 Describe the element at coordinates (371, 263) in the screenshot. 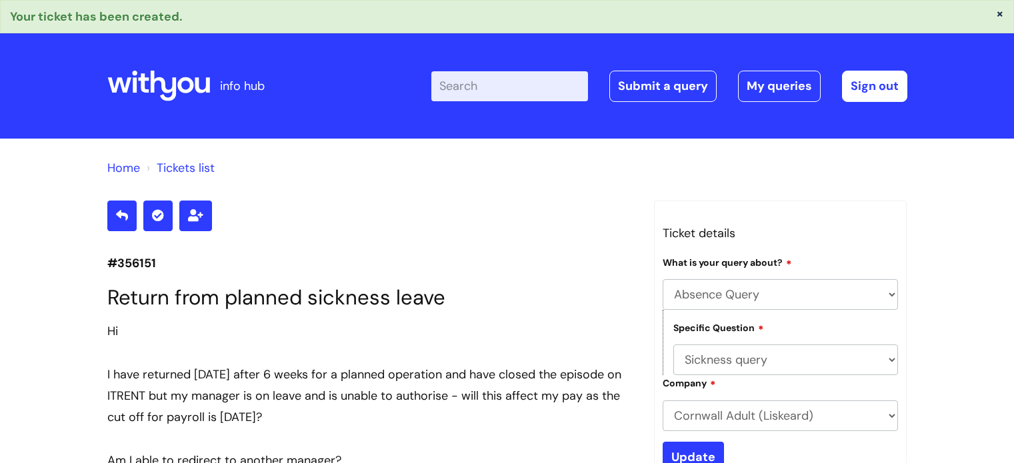

I see `p: #356151` at that location.